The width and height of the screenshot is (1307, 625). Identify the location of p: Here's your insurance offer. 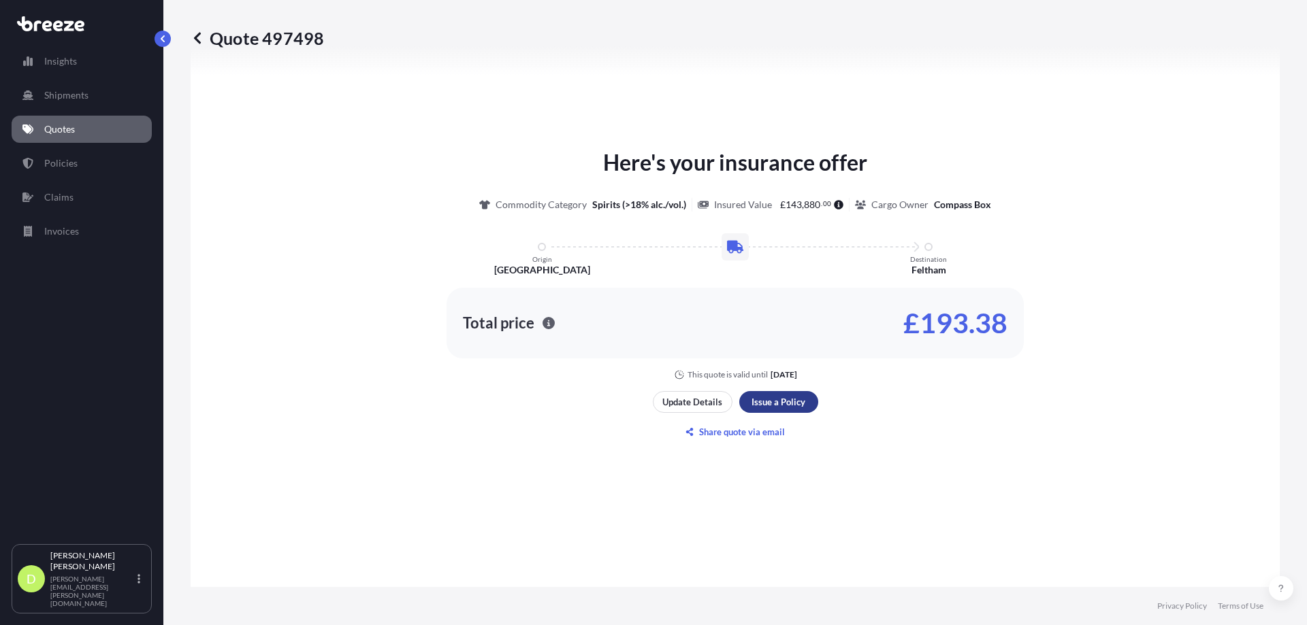
(735, 163).